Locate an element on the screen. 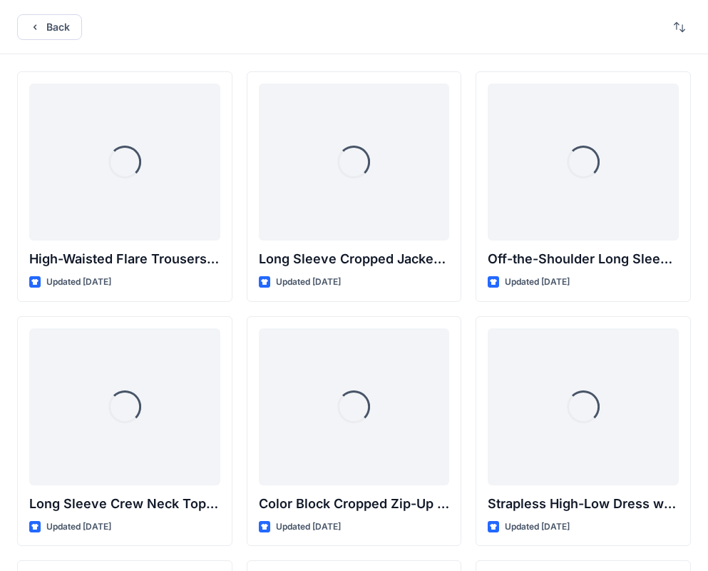  p: Color Block Cropped Zip-Up Jacket with Sheer Sleeves is located at coordinates (355, 504).